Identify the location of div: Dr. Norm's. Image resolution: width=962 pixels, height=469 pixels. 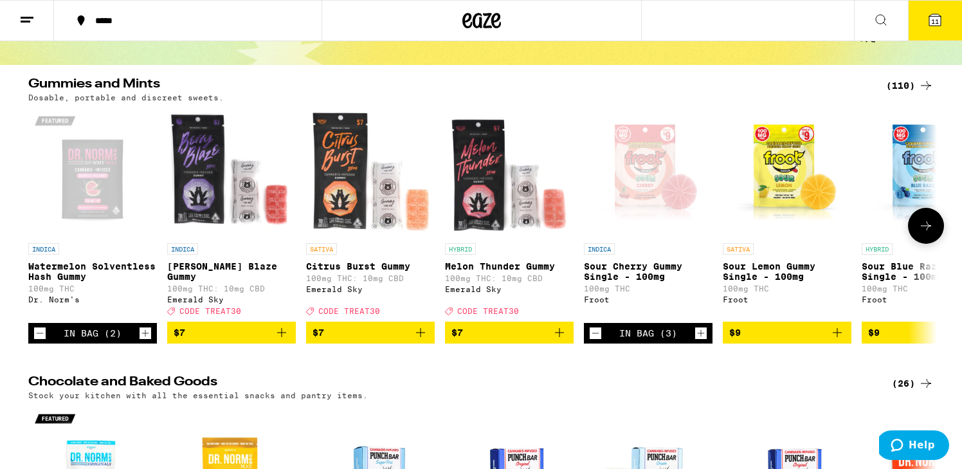
(93, 299).